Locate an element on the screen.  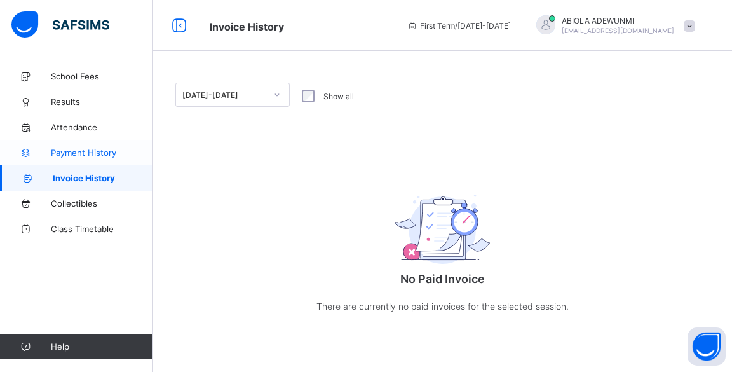
p: There are currently no paid invoices for the selected session. is located at coordinates (442, 306).